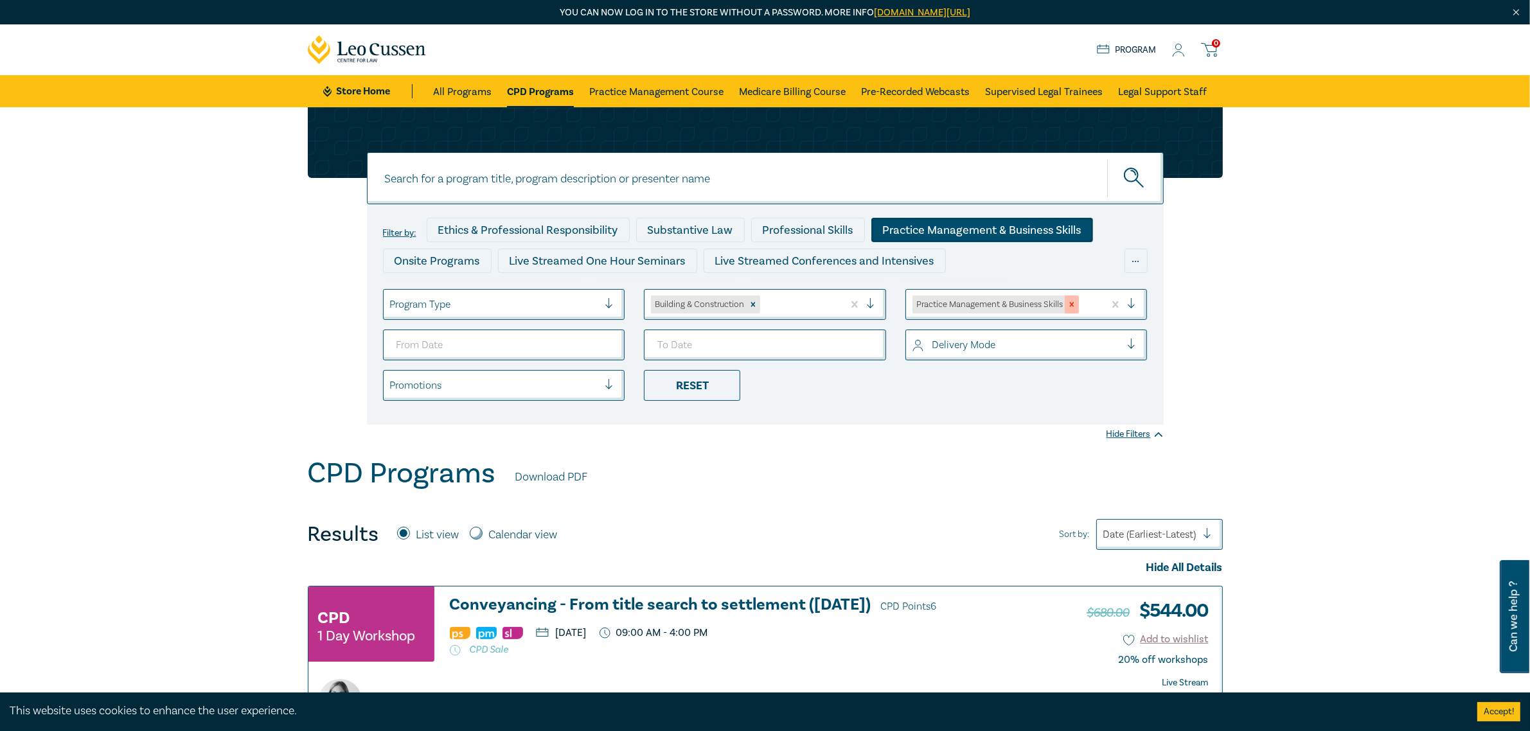  What do you see at coordinates (1516, 12) in the screenshot?
I see `img: Close` at bounding box center [1516, 12].